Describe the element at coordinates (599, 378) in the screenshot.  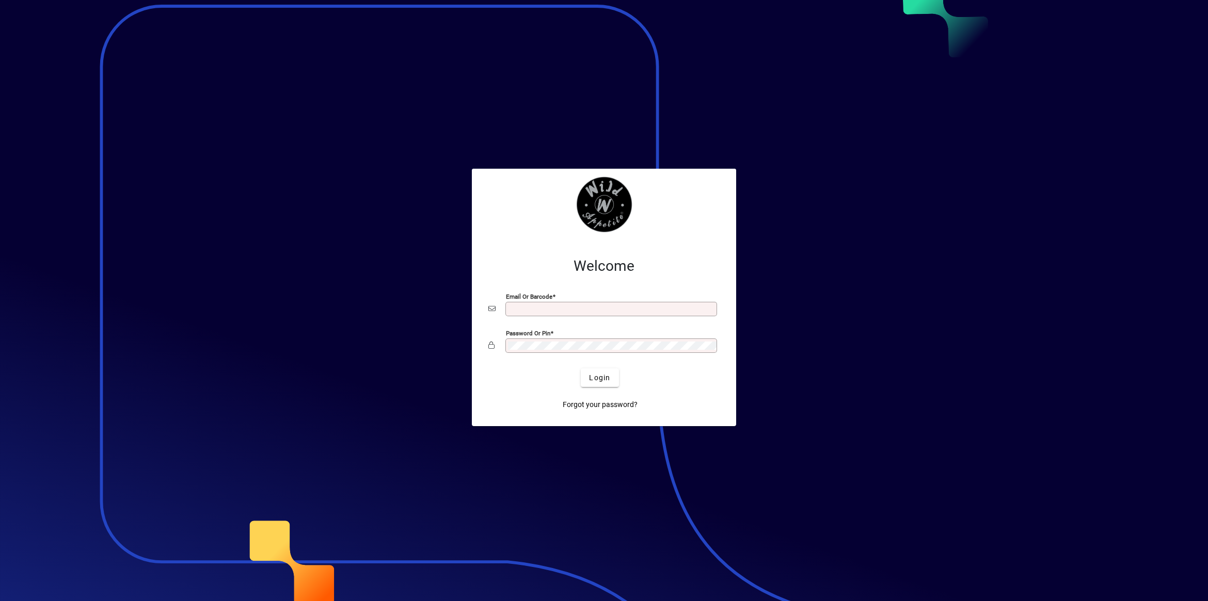
I see `span: Login` at that location.